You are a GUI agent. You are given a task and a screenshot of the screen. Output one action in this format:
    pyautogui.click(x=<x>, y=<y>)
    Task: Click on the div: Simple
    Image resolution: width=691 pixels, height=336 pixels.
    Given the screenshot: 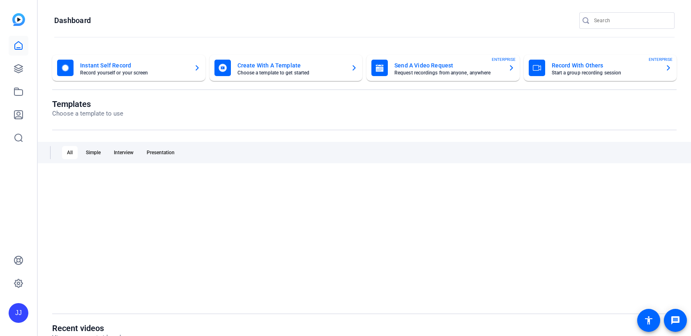 What is the action you would take?
    pyautogui.click(x=93, y=152)
    